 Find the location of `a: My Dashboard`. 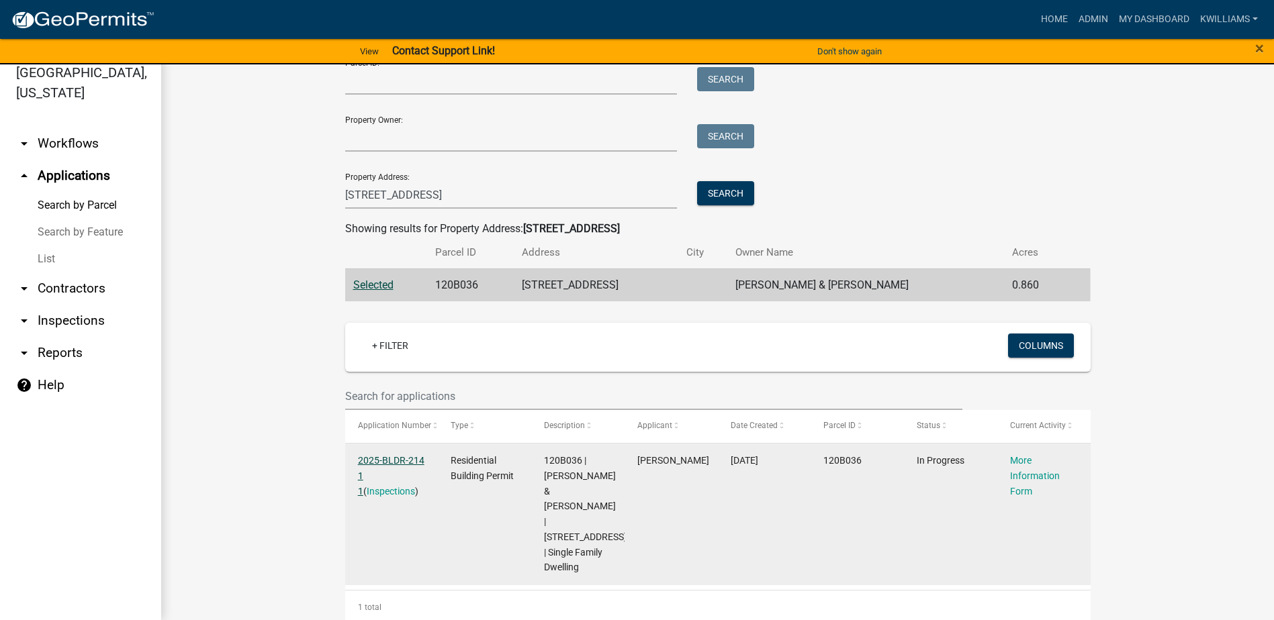

a: My Dashboard is located at coordinates (1154, 19).